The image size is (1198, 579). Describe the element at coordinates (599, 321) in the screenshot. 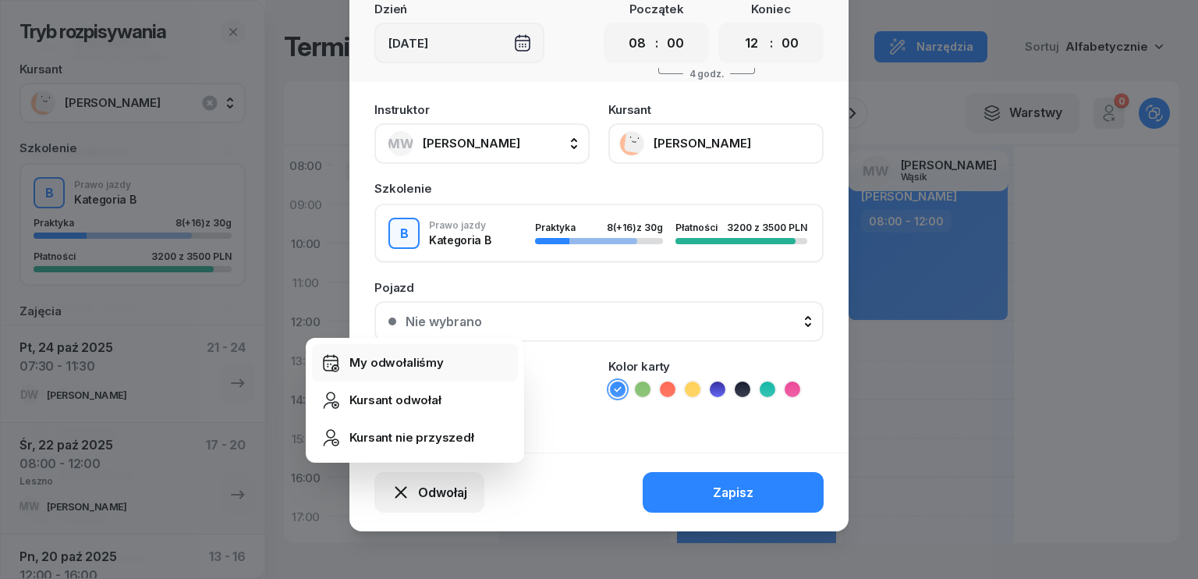

I see `button: Nie wybrano` at that location.